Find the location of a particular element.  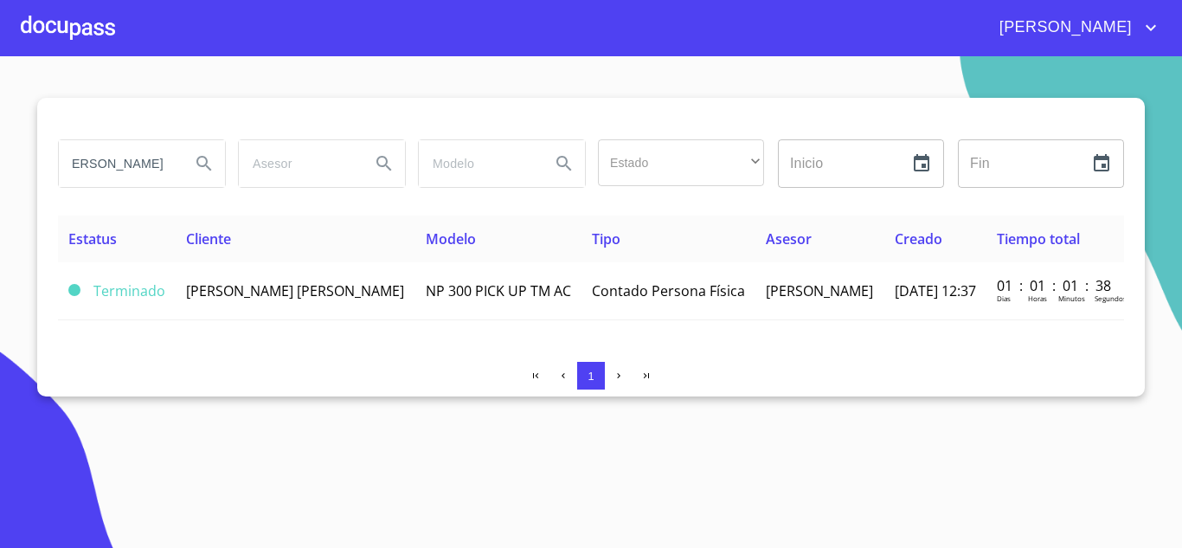

span: Contado Persona Física is located at coordinates (668, 291).